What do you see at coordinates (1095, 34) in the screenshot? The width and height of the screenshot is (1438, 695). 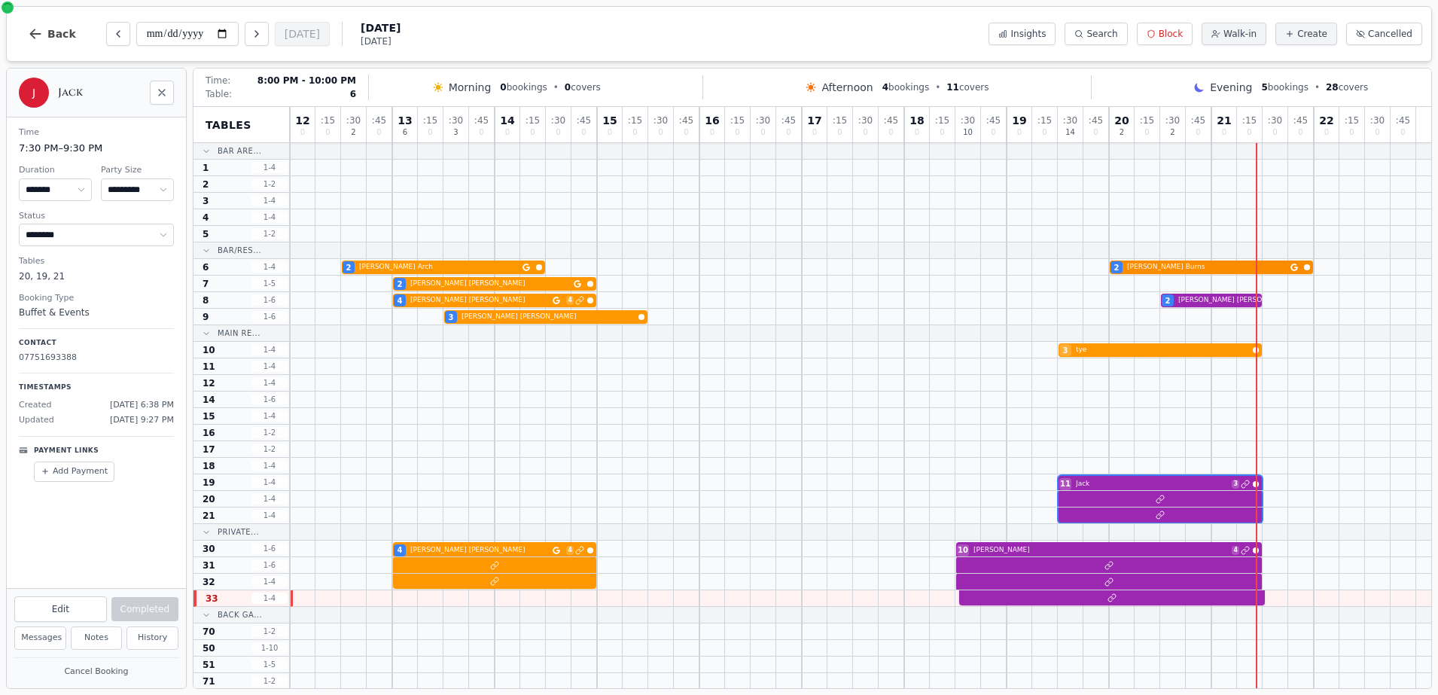 I see `button: Search` at bounding box center [1095, 34].